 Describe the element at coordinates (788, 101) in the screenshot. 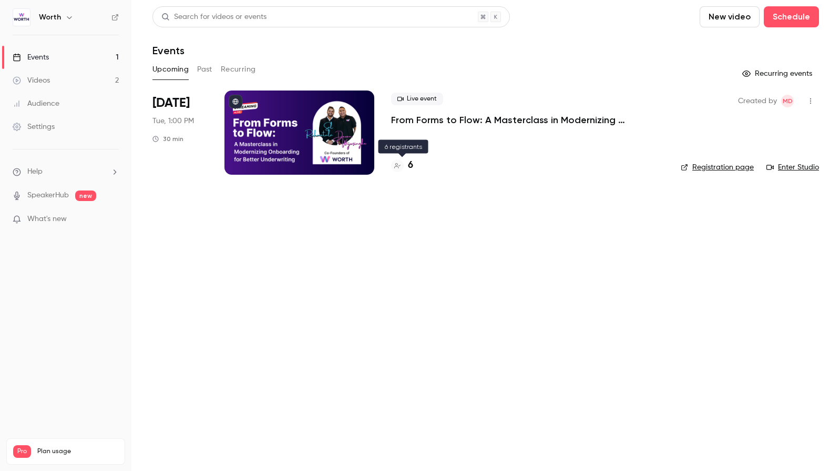

I see `span: MD` at that location.